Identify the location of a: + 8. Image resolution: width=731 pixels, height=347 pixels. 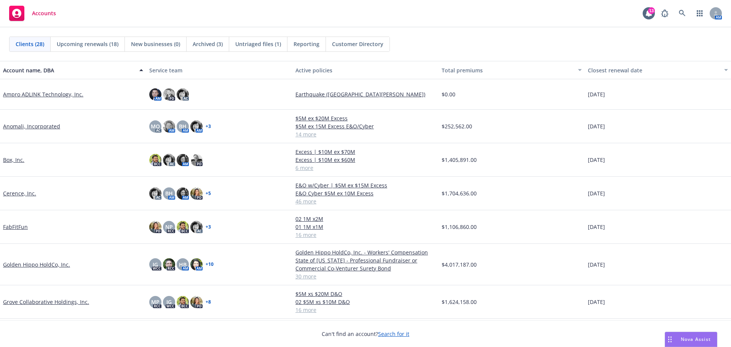
(208, 302).